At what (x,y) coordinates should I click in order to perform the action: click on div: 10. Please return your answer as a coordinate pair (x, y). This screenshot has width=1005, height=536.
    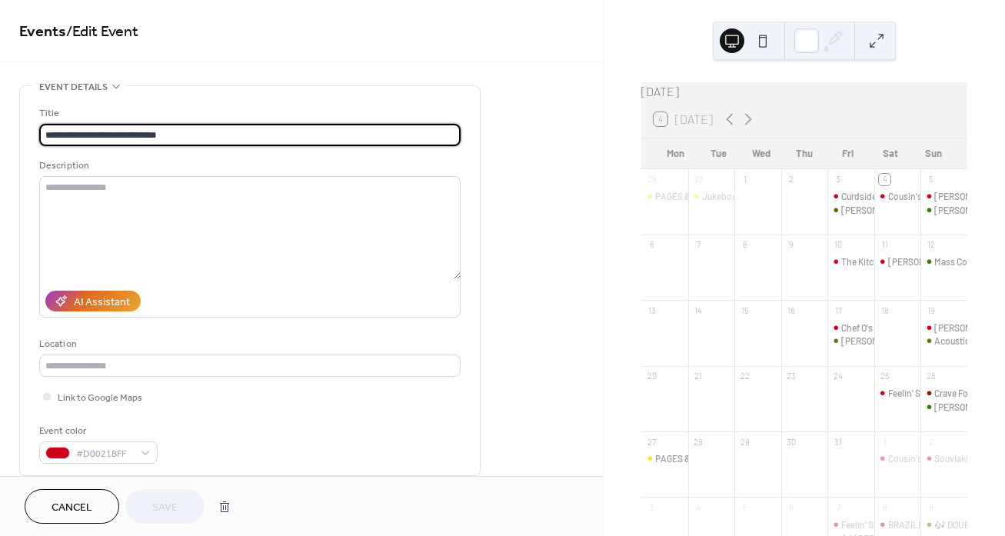
    Looking at the image, I should click on (838, 245).